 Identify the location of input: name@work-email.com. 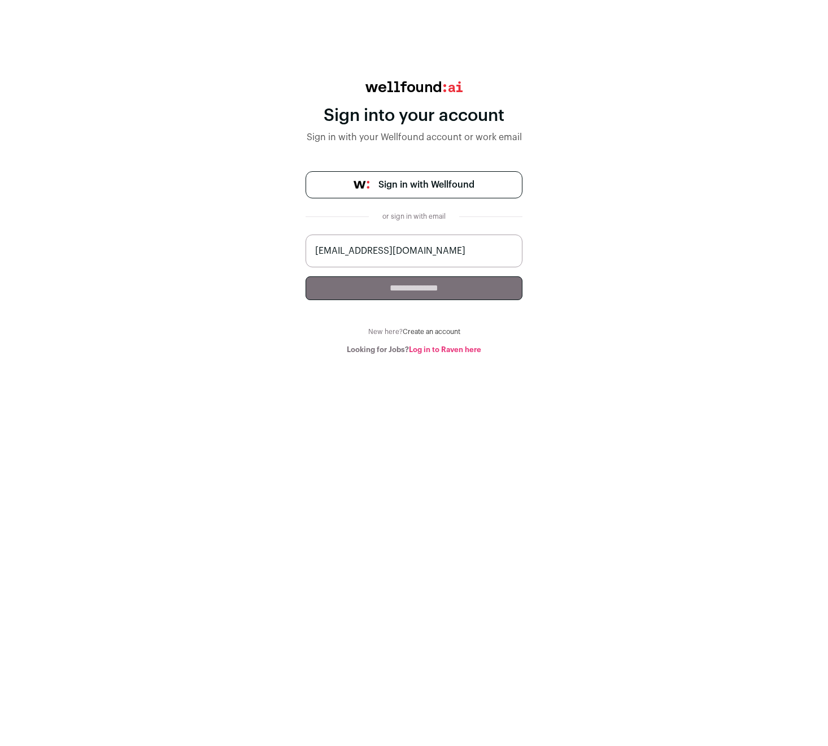
(414, 251).